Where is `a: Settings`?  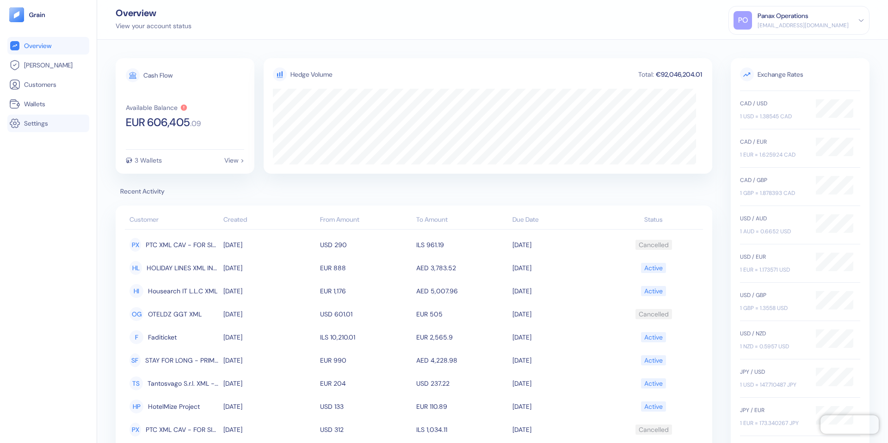 a: Settings is located at coordinates (48, 123).